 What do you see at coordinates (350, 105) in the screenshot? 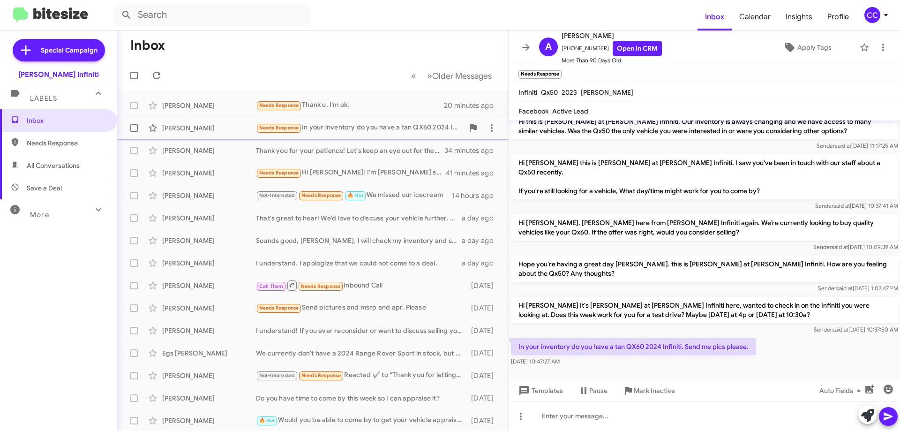
I see `div: Thank u. I'm ok.` at bounding box center [350, 105].